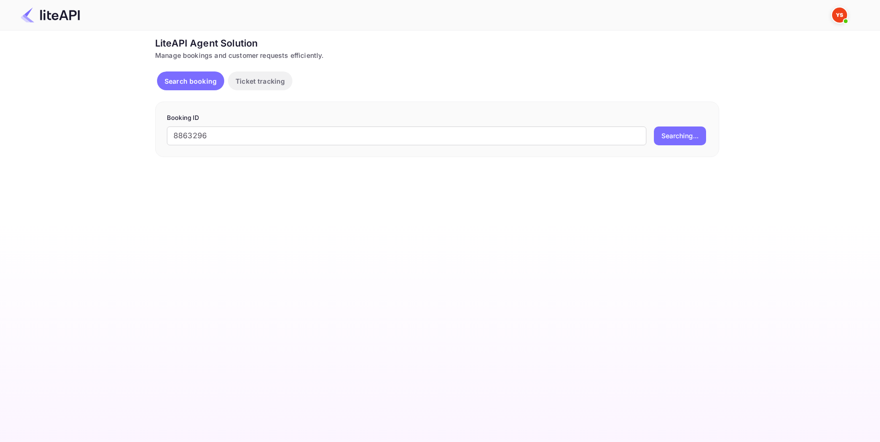 The width and height of the screenshot is (880, 442). Describe the element at coordinates (839, 15) in the screenshot. I see `img: Yandex Support` at that location.